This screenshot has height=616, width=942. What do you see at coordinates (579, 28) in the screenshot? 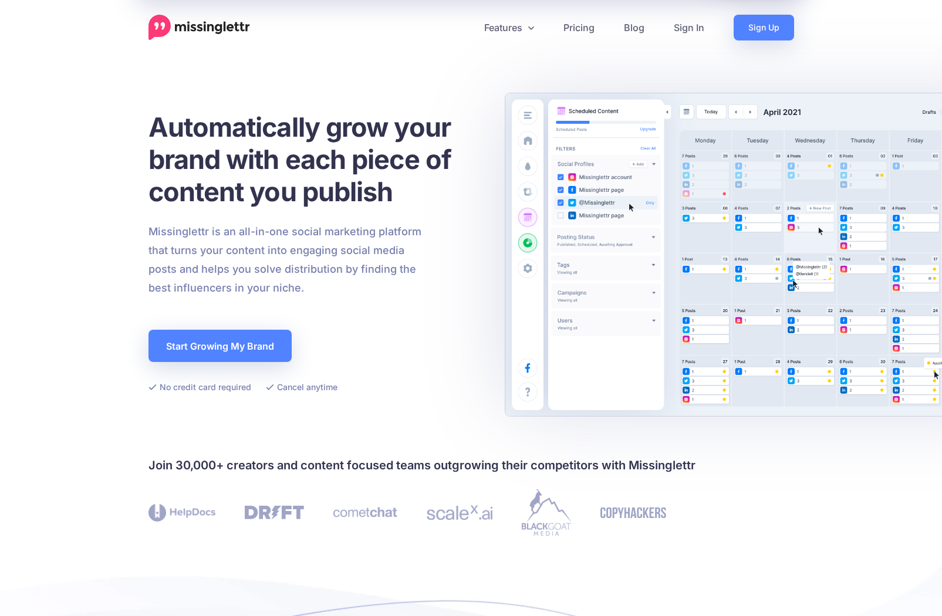
I see `a: Pricing` at bounding box center [579, 28].